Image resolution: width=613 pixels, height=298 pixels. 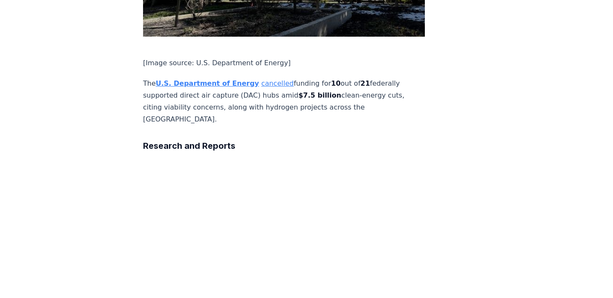 I want to click on strong: Research and Reports, so click(x=189, y=146).